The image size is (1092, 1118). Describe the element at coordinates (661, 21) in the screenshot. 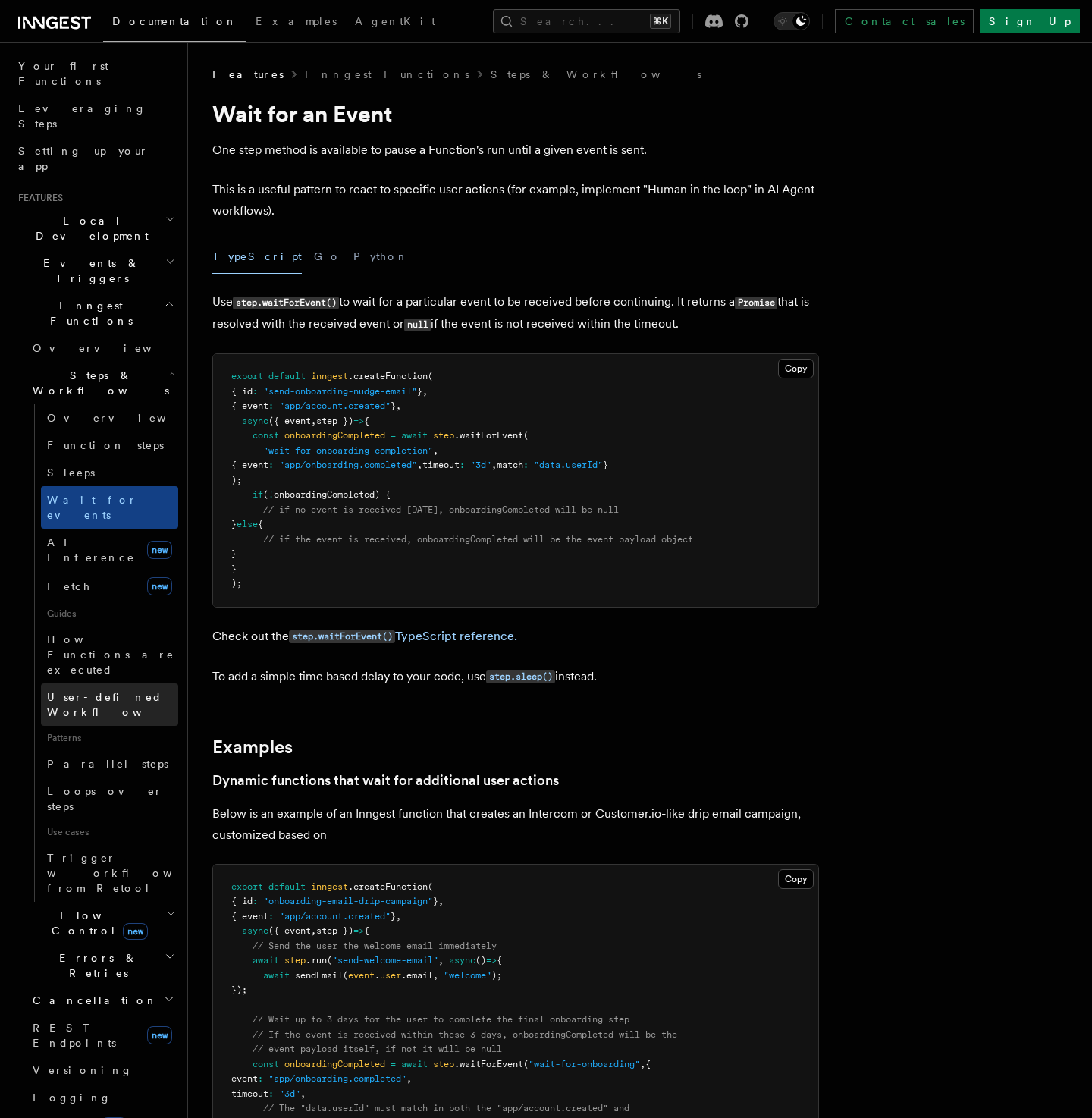

I see `kbd: ⌘K` at that location.